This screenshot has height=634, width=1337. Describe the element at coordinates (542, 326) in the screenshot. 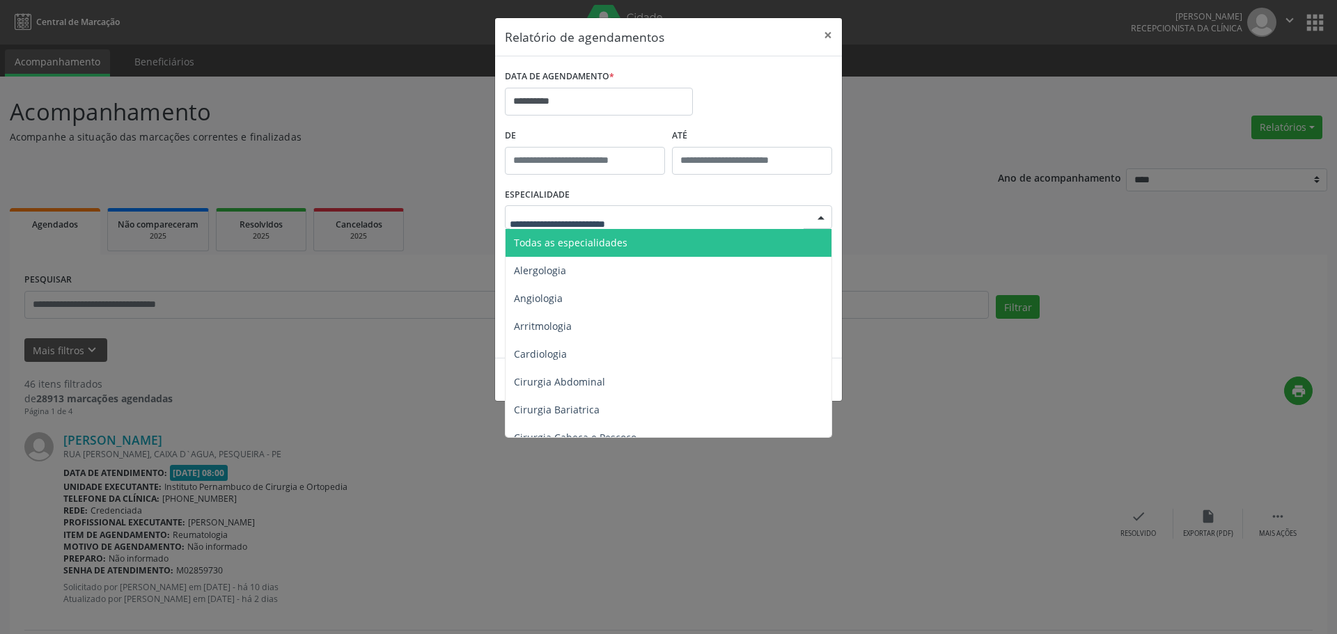

I see `span: Arritmologia` at that location.